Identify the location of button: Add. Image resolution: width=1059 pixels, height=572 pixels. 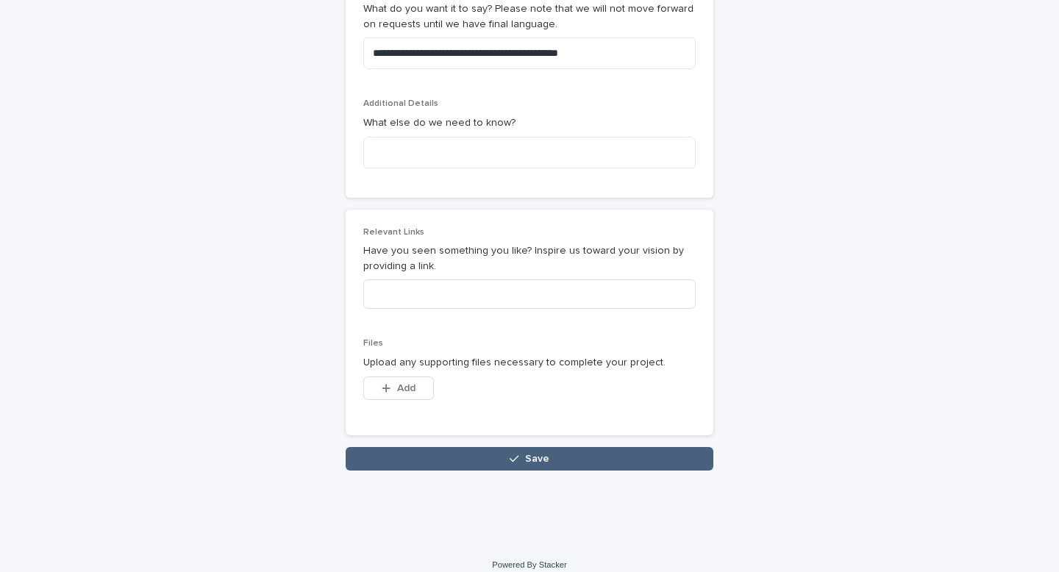
(399, 388).